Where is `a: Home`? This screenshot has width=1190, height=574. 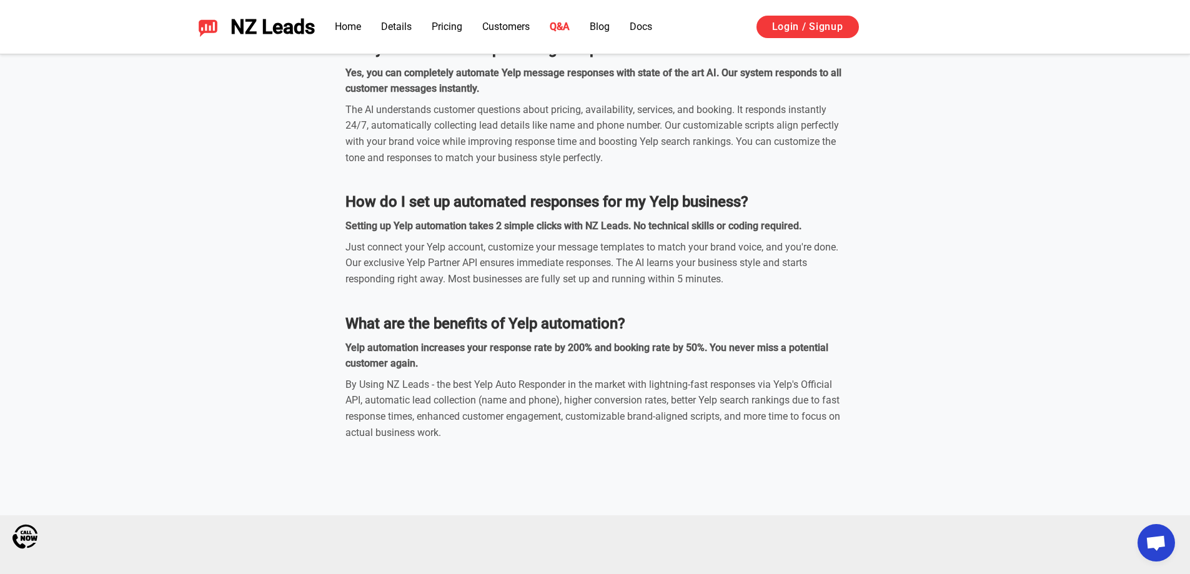
a: Home is located at coordinates (348, 26).